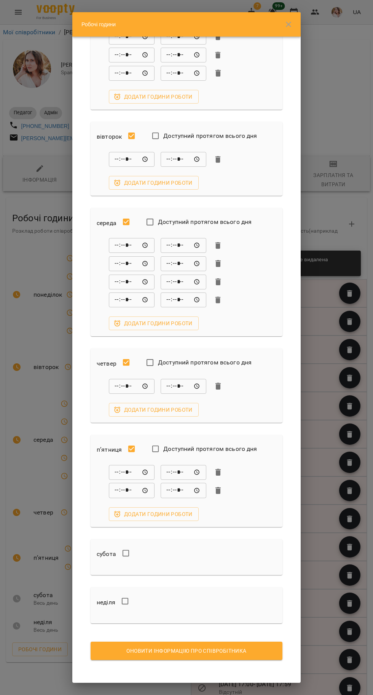  What do you see at coordinates (187, 651) in the screenshot?
I see `button: Оновити інформацію про співробітника` at bounding box center [187, 651].